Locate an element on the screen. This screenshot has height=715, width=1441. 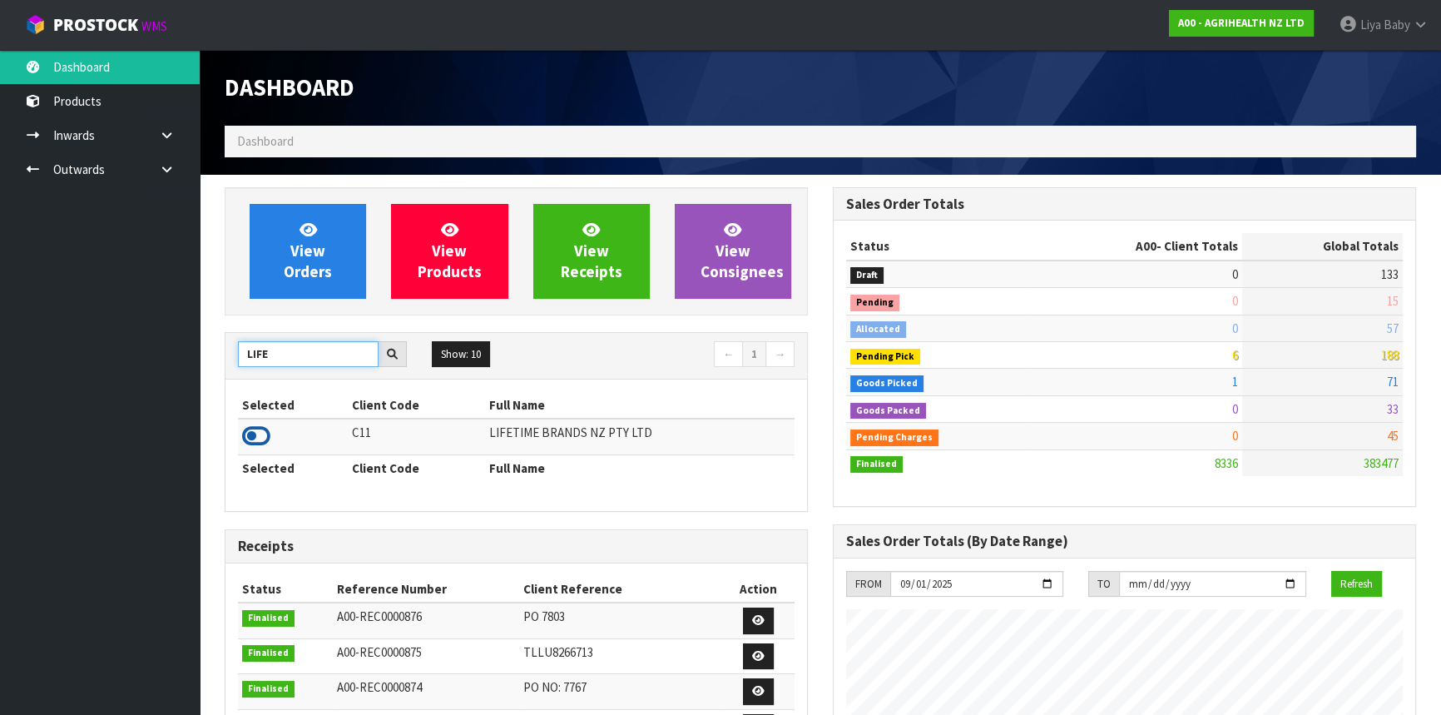
span: 15 is located at coordinates (1392, 300).